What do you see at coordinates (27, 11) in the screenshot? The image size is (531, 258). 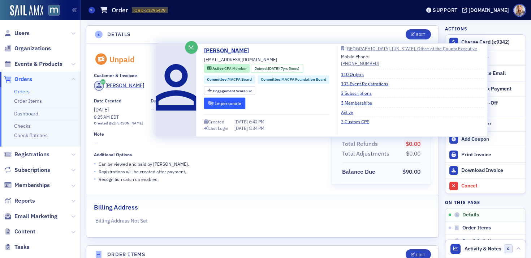 I see `a: SailAMX` at bounding box center [27, 11].